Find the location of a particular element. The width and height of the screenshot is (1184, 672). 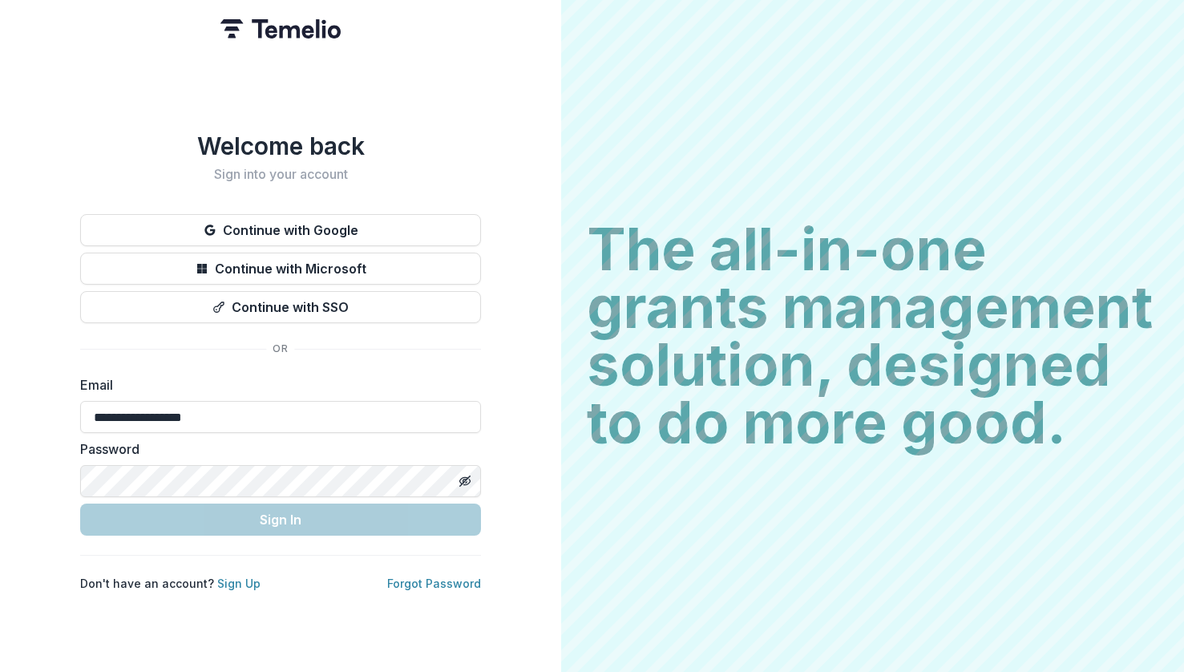

button: Sign In is located at coordinates (281, 519).